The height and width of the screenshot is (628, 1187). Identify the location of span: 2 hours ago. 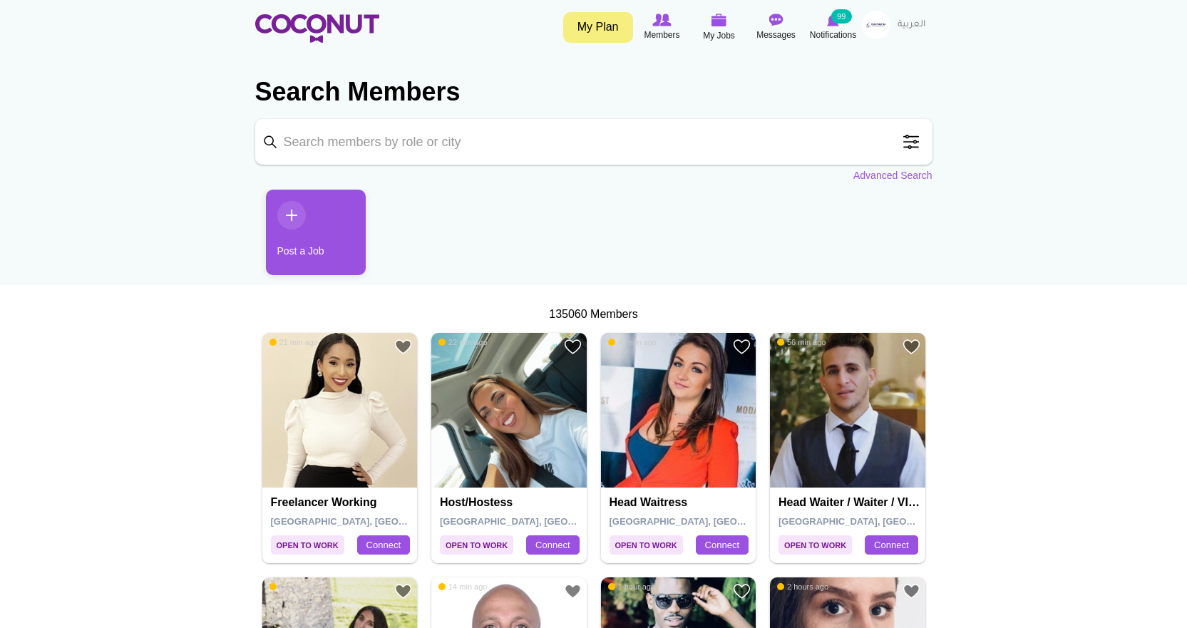
(803, 587).